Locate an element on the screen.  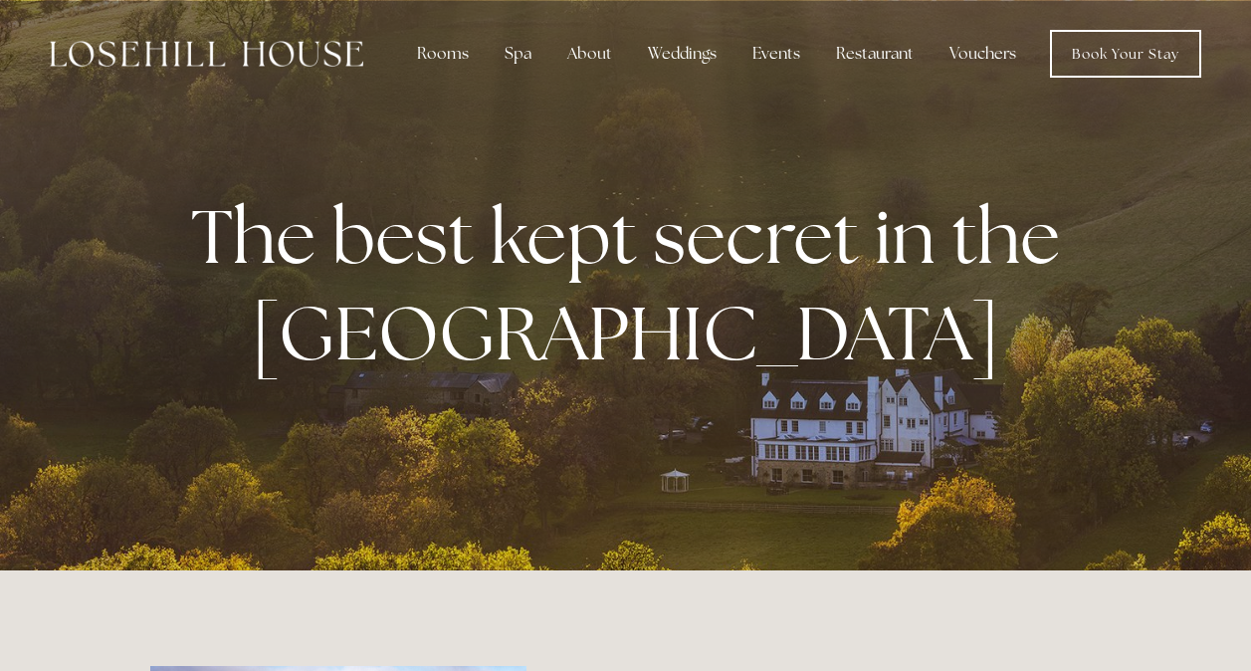
div: About is located at coordinates (589, 54).